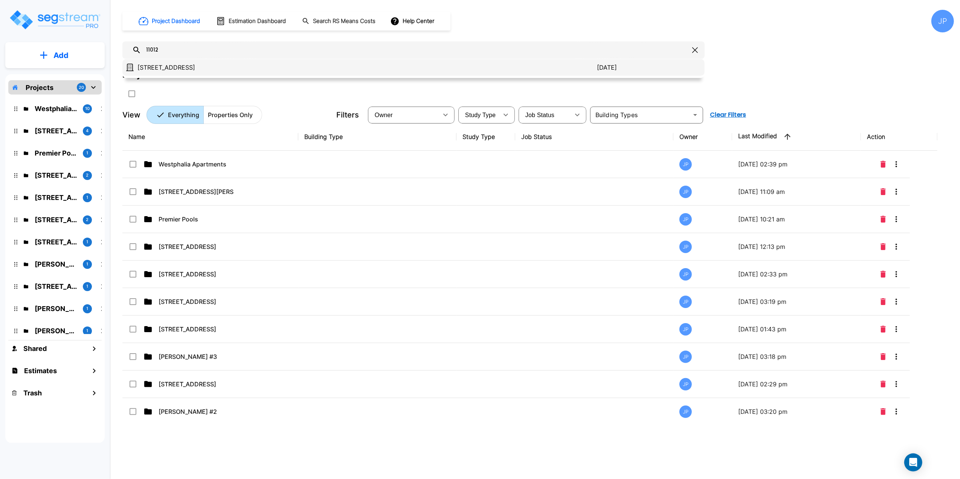 Image resolution: width=960 pixels, height=479 pixels. What do you see at coordinates (56, 308) in the screenshot?
I see `p: Ed Alberts #2` at bounding box center [56, 308].